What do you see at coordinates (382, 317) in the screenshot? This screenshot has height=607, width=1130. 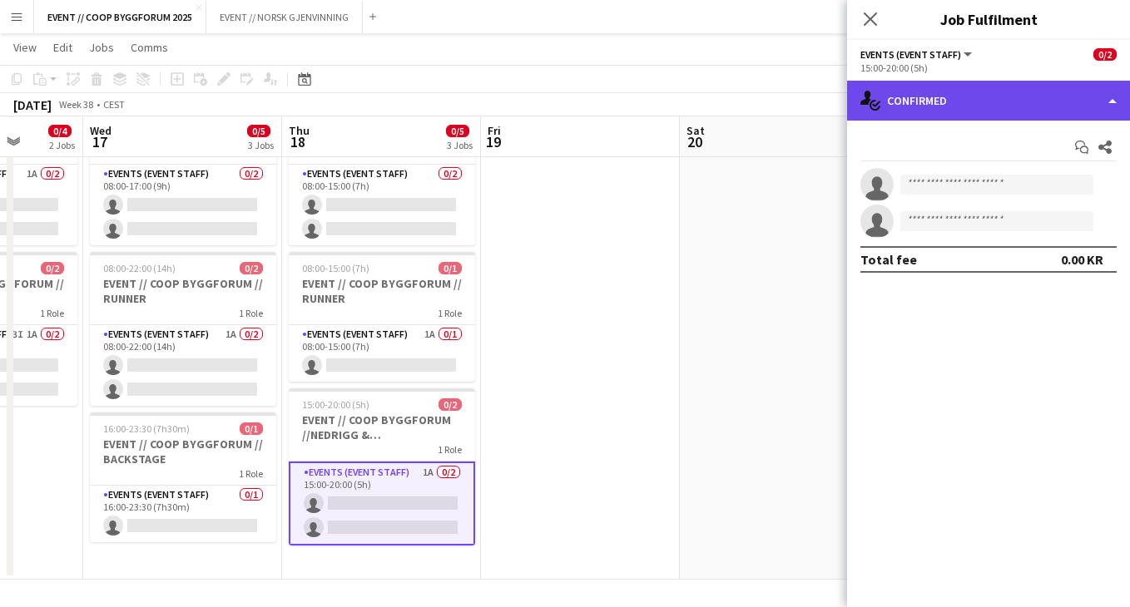 I see `app-job-card: 08:00-15:00 (7h)0/1EVENT // COOP BYGGFORUM // RUNNER1 RoleEvents (Event Staff)1A0/108:00-15:00 (7h)` at bounding box center [382, 317].